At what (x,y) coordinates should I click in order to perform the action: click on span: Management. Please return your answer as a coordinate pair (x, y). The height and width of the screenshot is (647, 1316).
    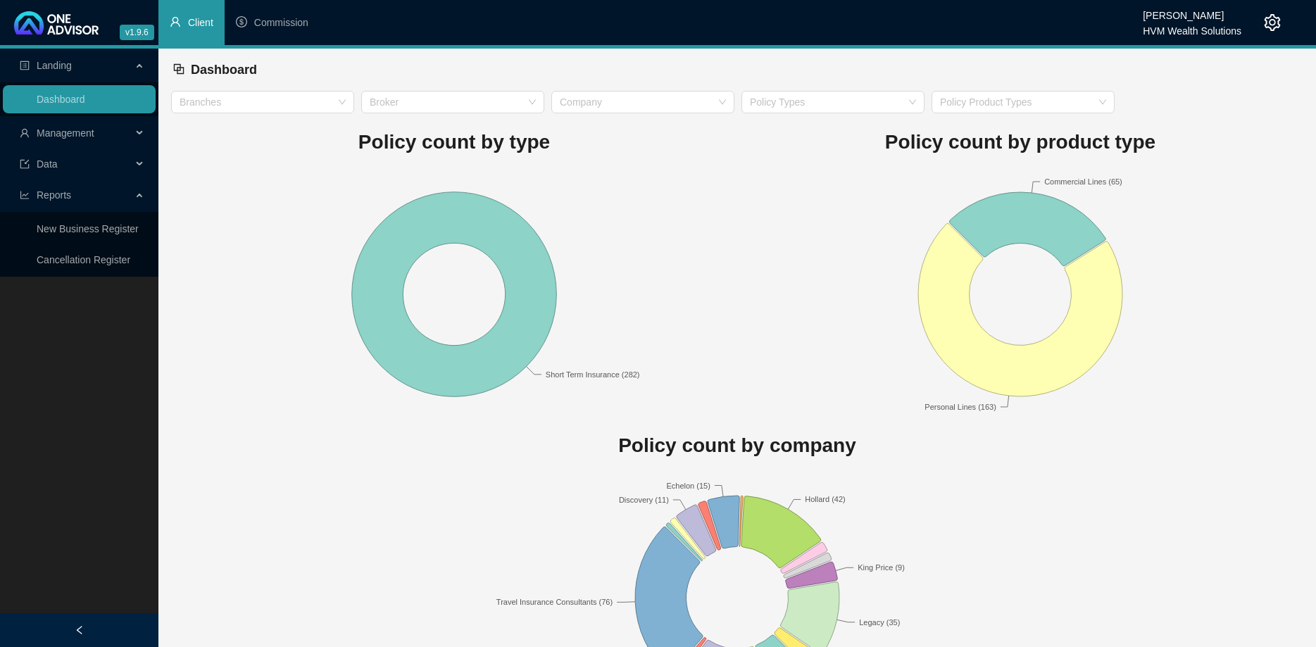
    Looking at the image, I should click on (65, 133).